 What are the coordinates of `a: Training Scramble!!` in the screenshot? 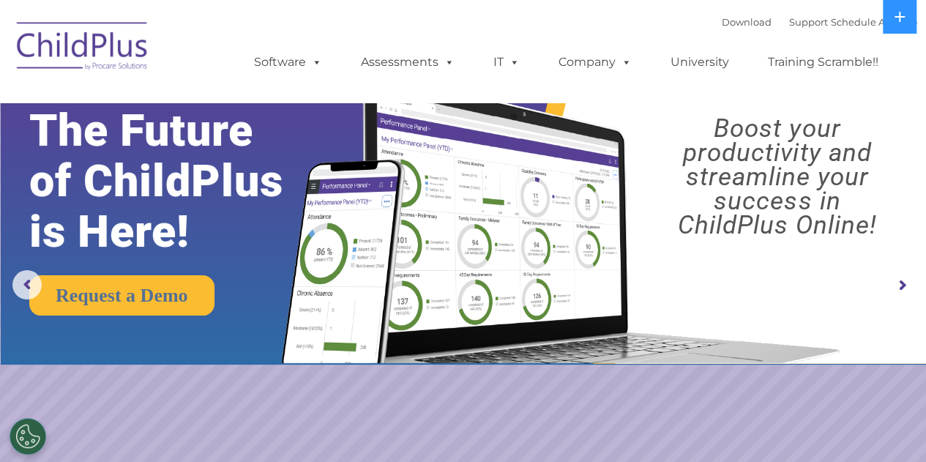 It's located at (823, 62).